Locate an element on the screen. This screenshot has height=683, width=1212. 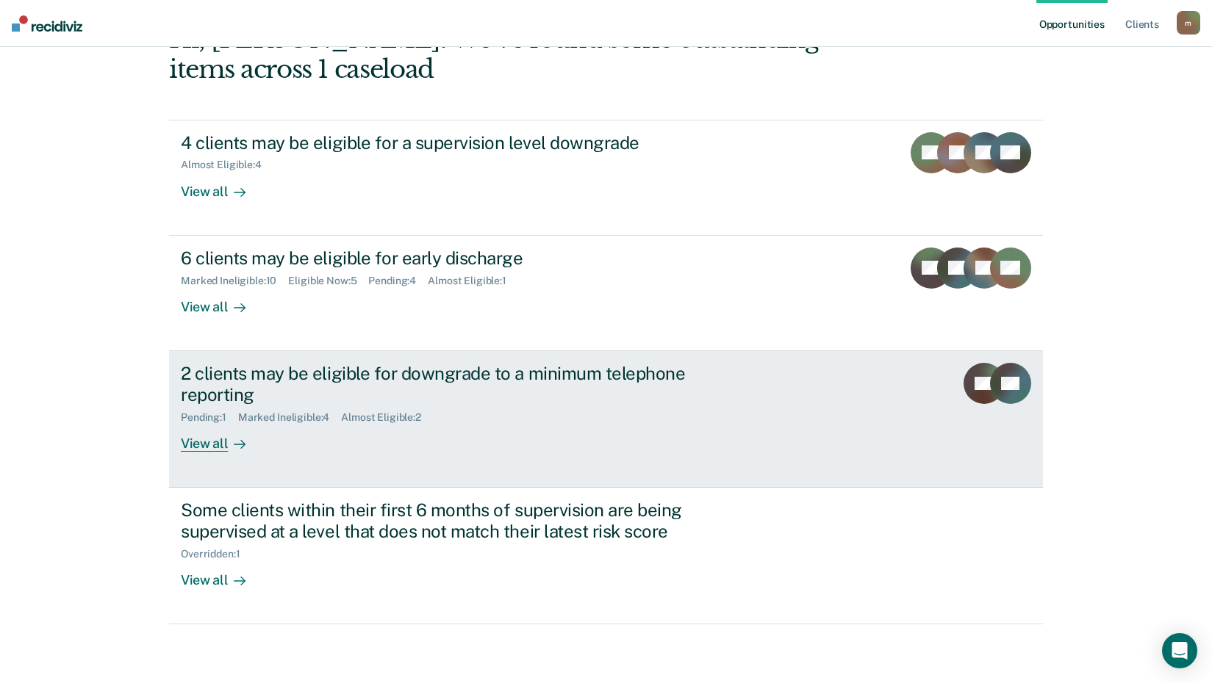
div: Marked Ineligible : 4 is located at coordinates (290, 417).